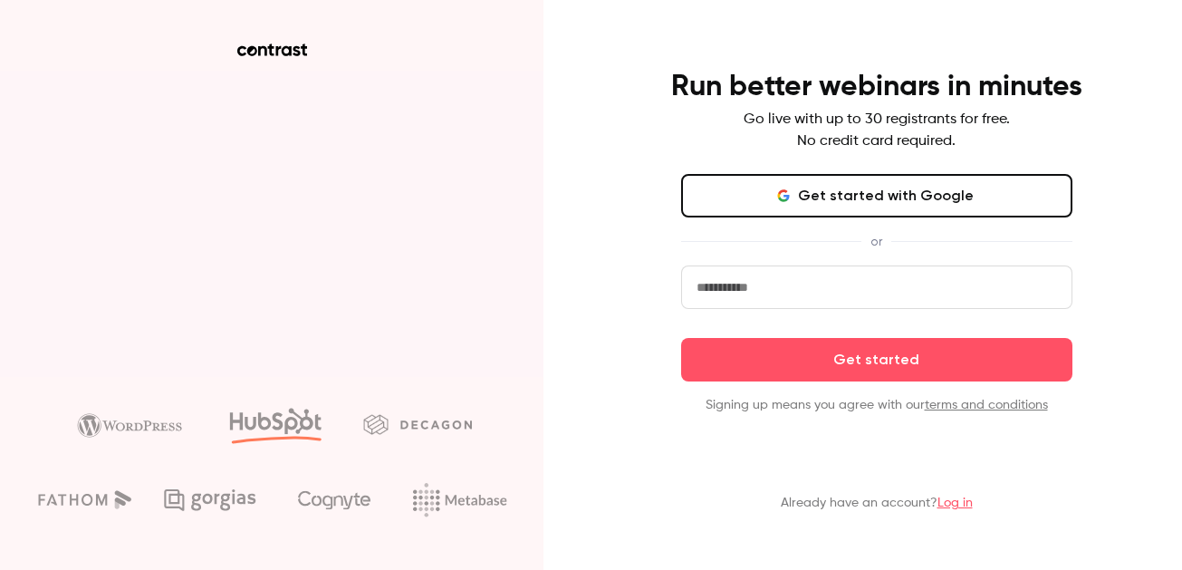  I want to click on a: terms and conditions, so click(987, 405).